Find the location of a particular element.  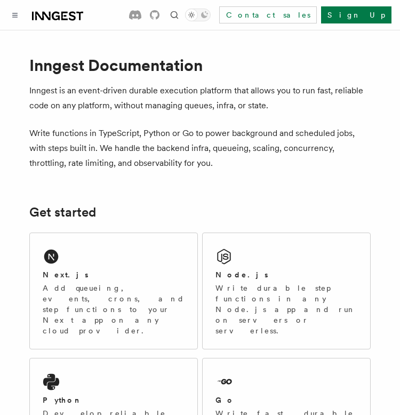

h1: Inngest Documentation is located at coordinates (200, 65).